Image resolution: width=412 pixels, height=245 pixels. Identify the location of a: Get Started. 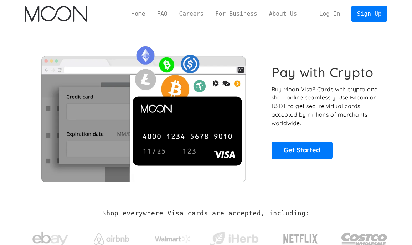
(302, 150).